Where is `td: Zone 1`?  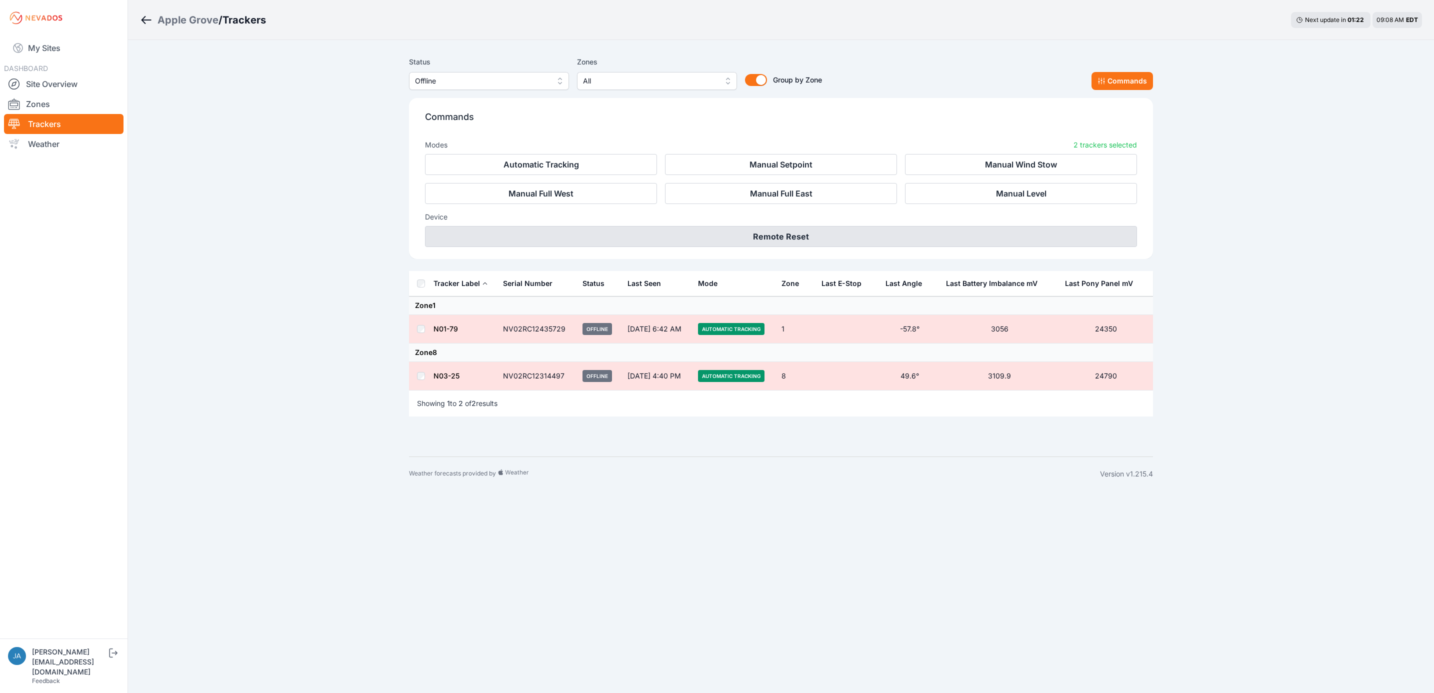 td: Zone 1 is located at coordinates (781, 305).